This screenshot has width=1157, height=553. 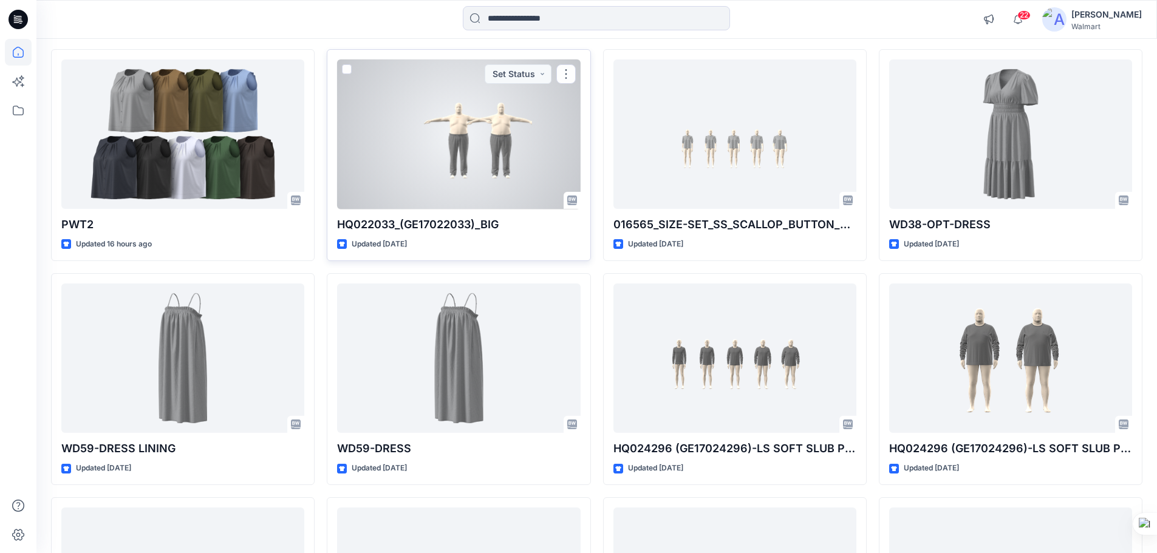 I want to click on a: WD59-DRESS, so click(x=458, y=358).